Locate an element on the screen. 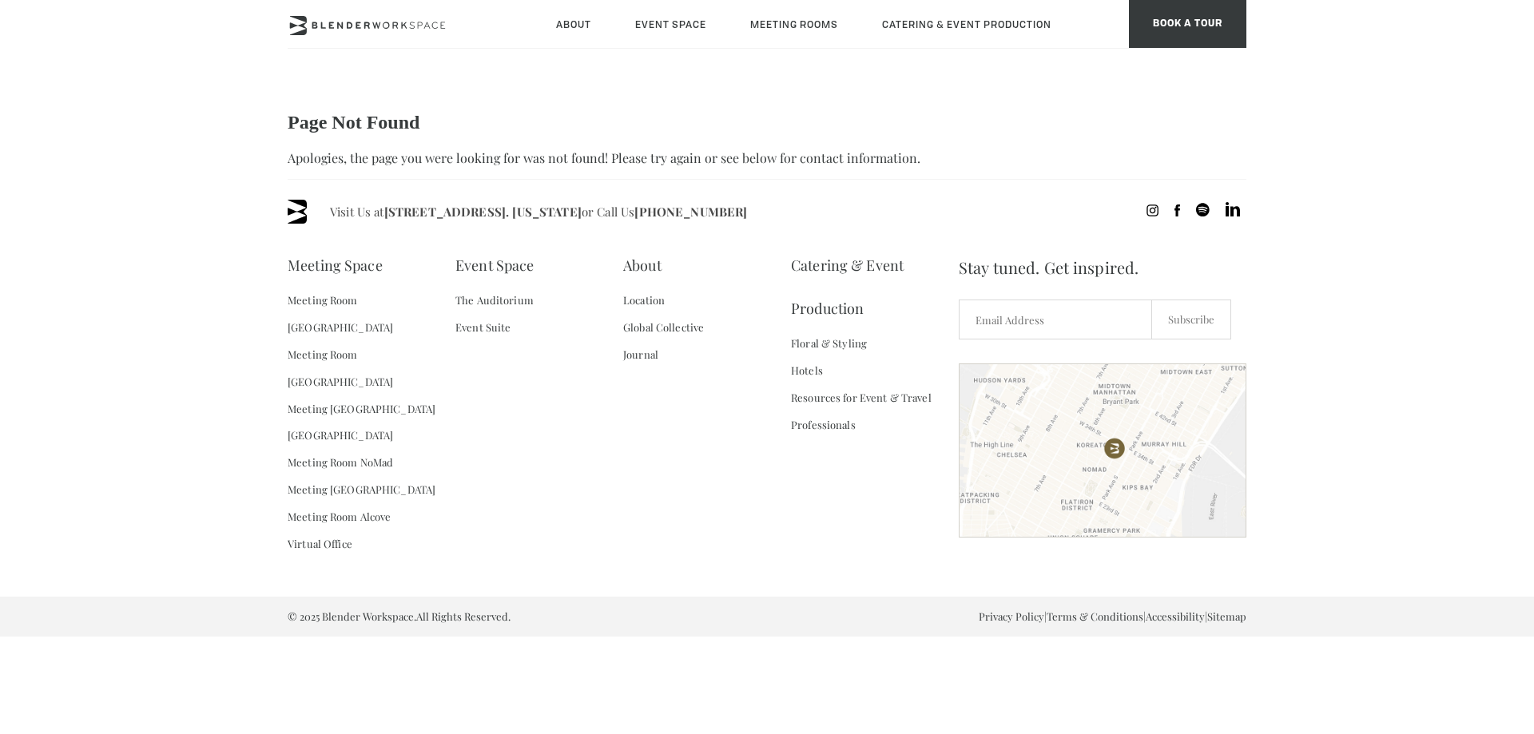  a: Floral & Styling is located at coordinates (829, 344).